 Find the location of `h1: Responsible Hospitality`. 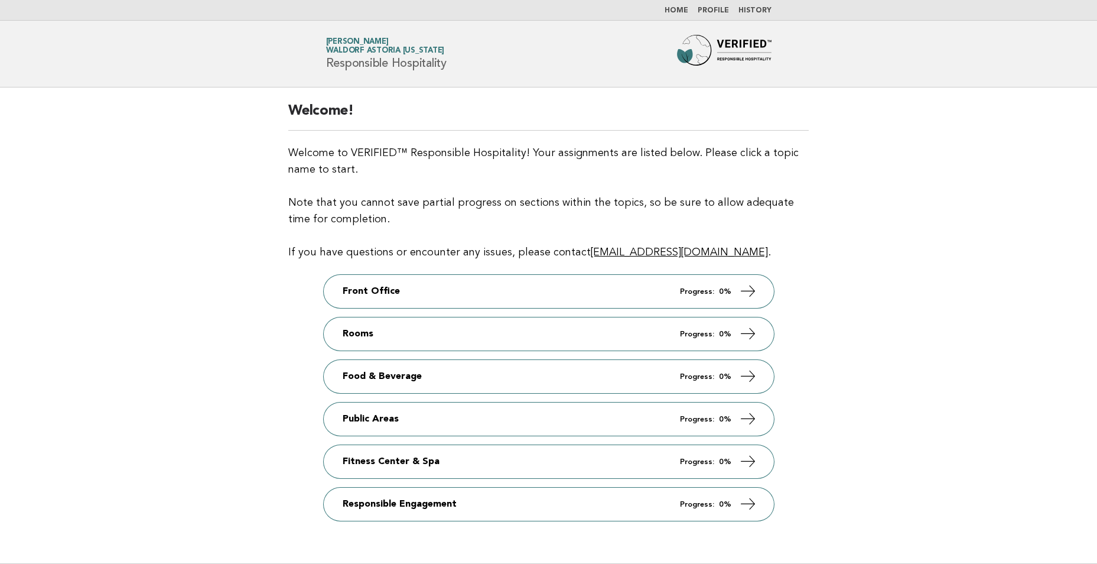

h1: Responsible Hospitality is located at coordinates (386, 54).